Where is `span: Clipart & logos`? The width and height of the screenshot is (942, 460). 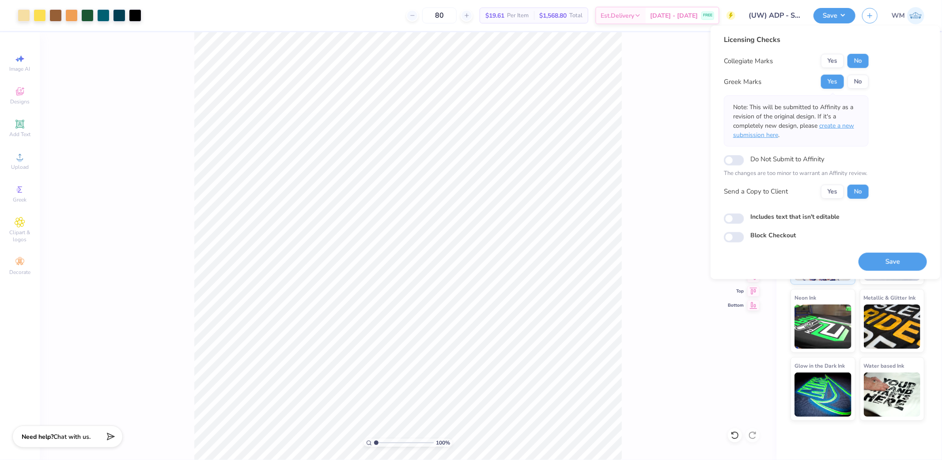 span: Clipart & logos is located at coordinates (20, 236).